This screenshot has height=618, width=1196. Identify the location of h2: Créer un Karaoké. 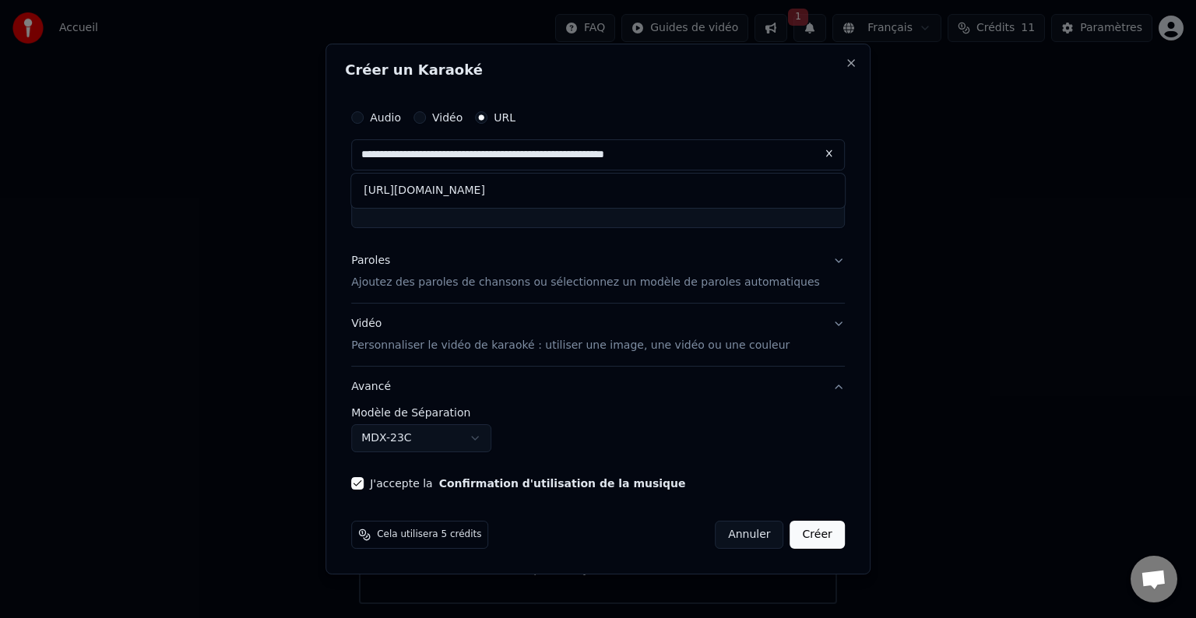
(598, 70).